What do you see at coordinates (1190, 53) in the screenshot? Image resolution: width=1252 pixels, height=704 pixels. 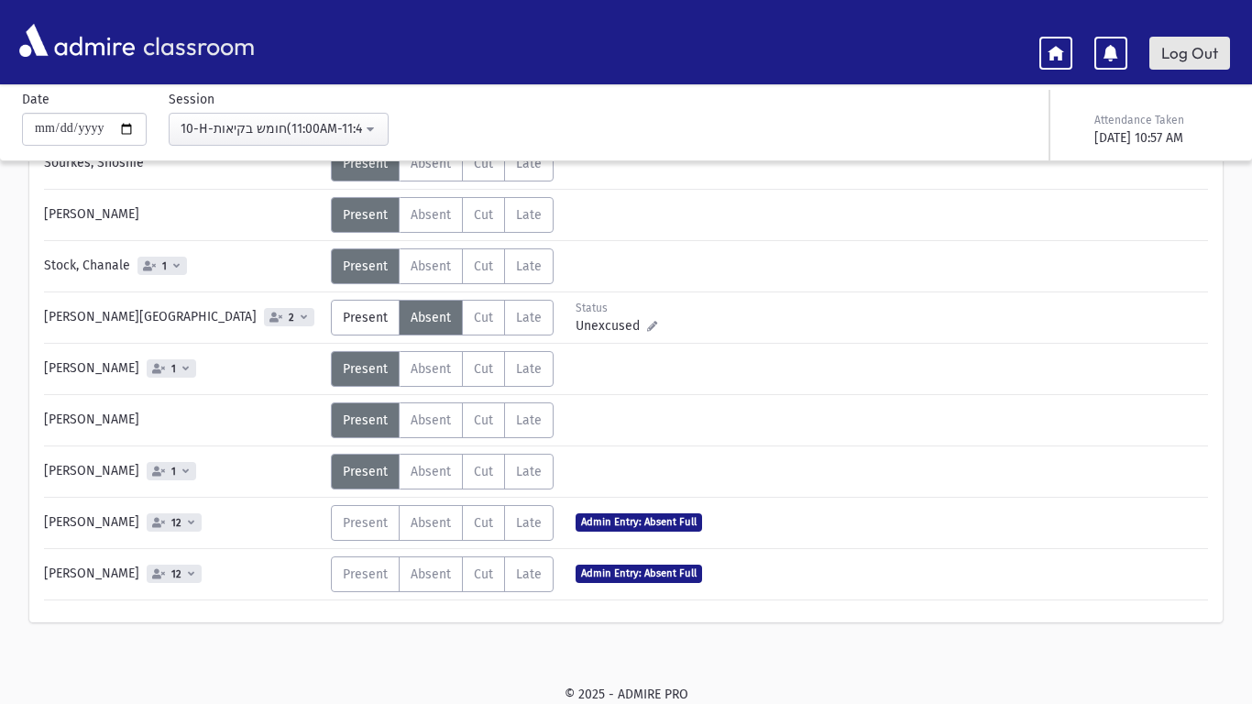 I see `a: Log Out` at bounding box center [1190, 53].